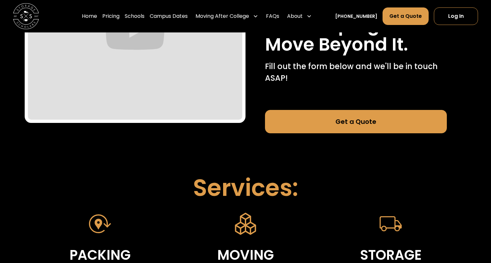 This screenshot has height=263, width=491. Describe the element at coordinates (26, 16) in the screenshot. I see `a: home` at that location.